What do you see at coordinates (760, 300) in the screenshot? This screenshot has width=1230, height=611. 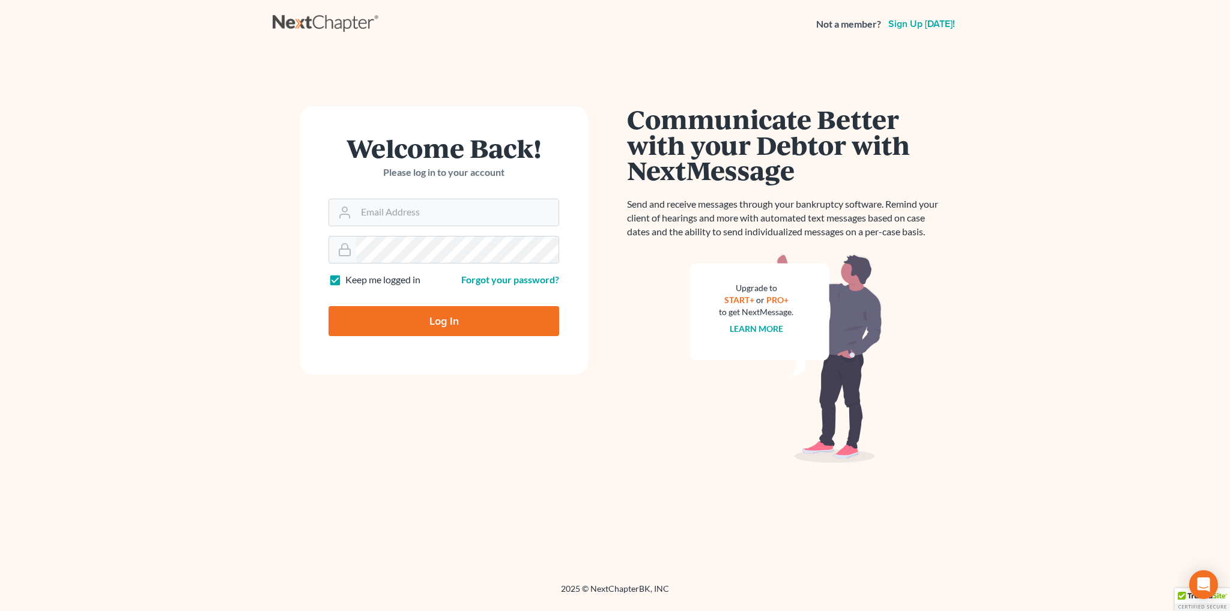 I see `span: or` at bounding box center [760, 300].